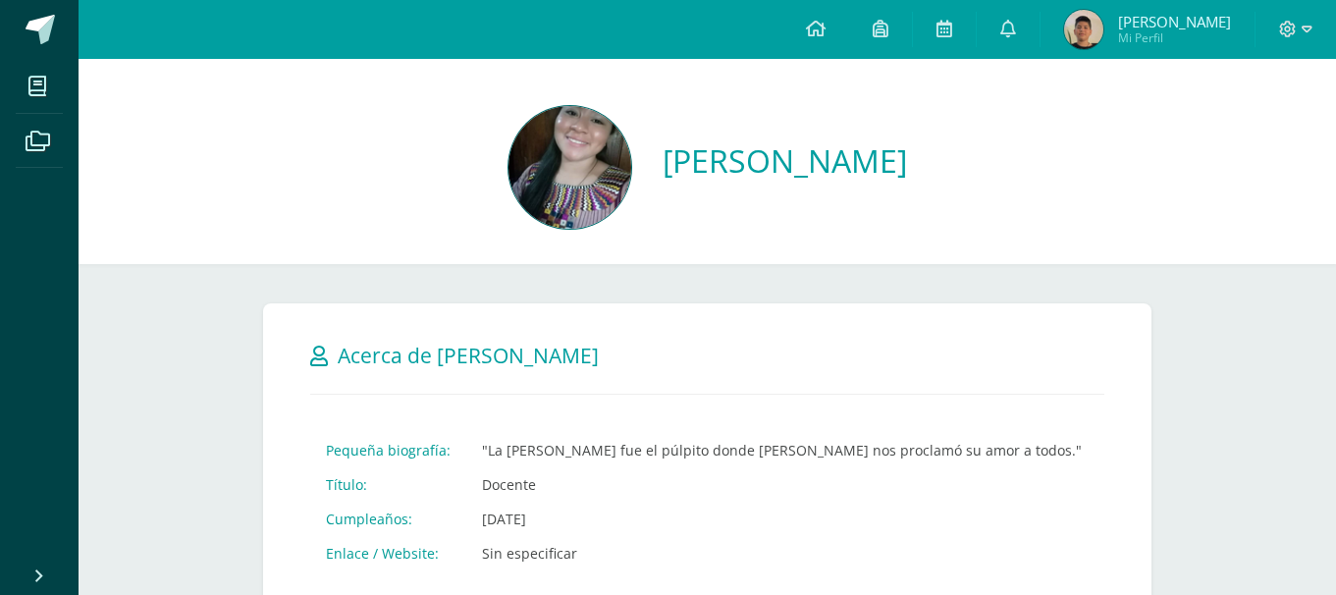 This screenshot has width=1336, height=595. What do you see at coordinates (388, 449) in the screenshot?
I see `td: Pequeña biografía:` at bounding box center [388, 449].